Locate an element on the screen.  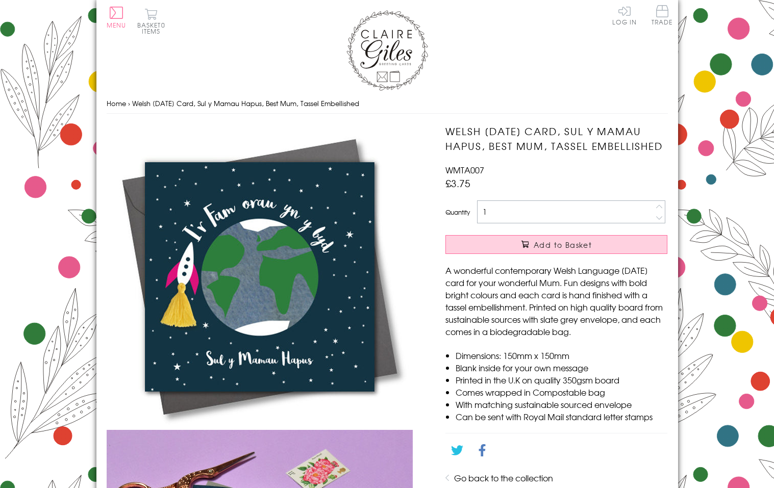
a: Go back to the collection is located at coordinates (503, 478).